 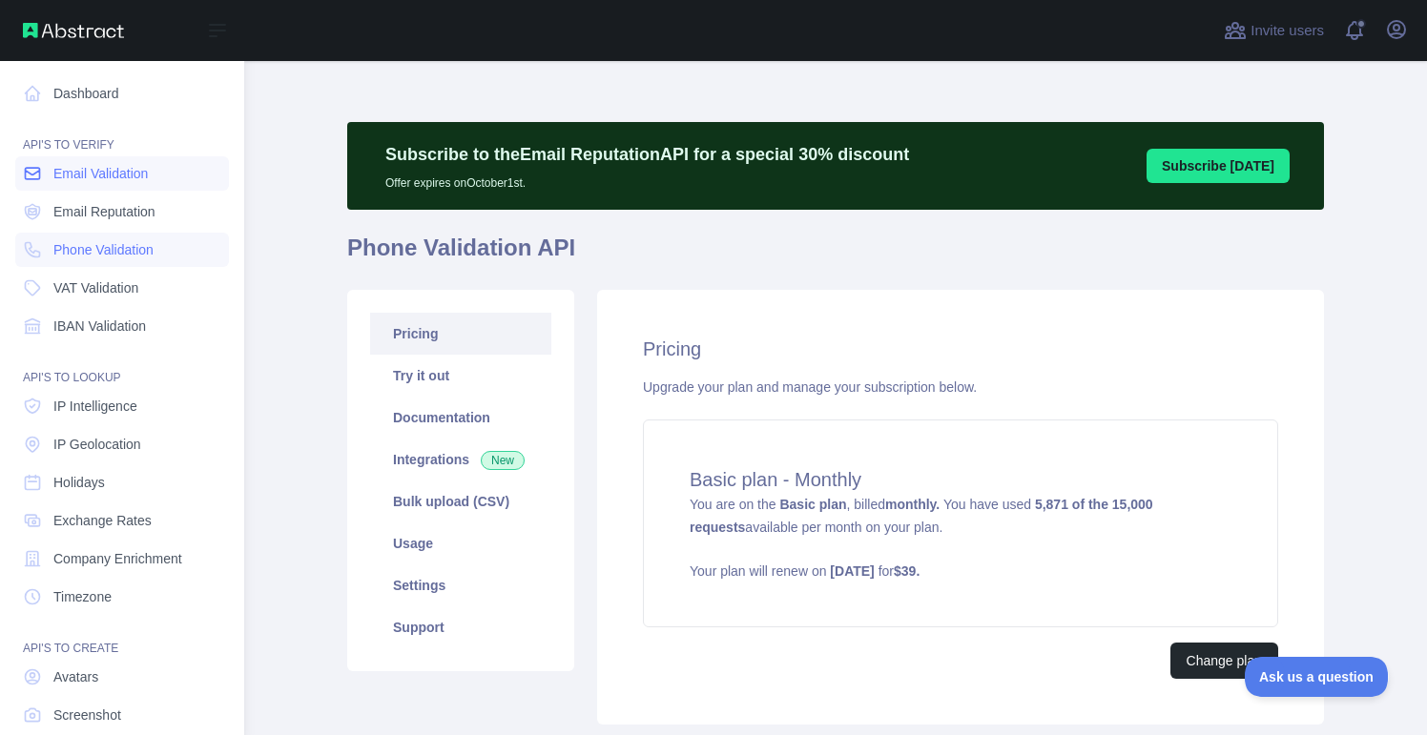 What do you see at coordinates (1273, 31) in the screenshot?
I see `button: Invite users` at bounding box center [1273, 31].